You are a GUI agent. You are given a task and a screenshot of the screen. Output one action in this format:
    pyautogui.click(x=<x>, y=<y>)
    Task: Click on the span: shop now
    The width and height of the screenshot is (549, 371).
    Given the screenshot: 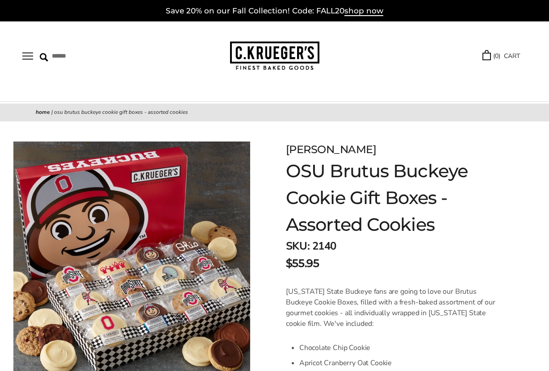 What is the action you would take?
    pyautogui.click(x=364, y=11)
    